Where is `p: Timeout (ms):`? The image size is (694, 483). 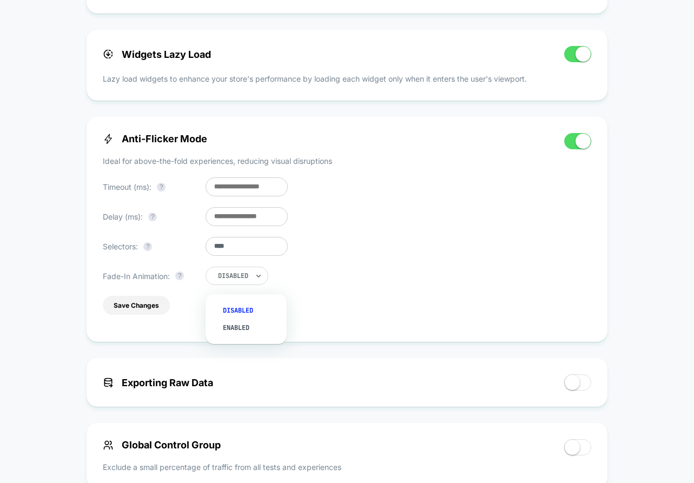
p: Timeout (ms): is located at coordinates (151, 187).